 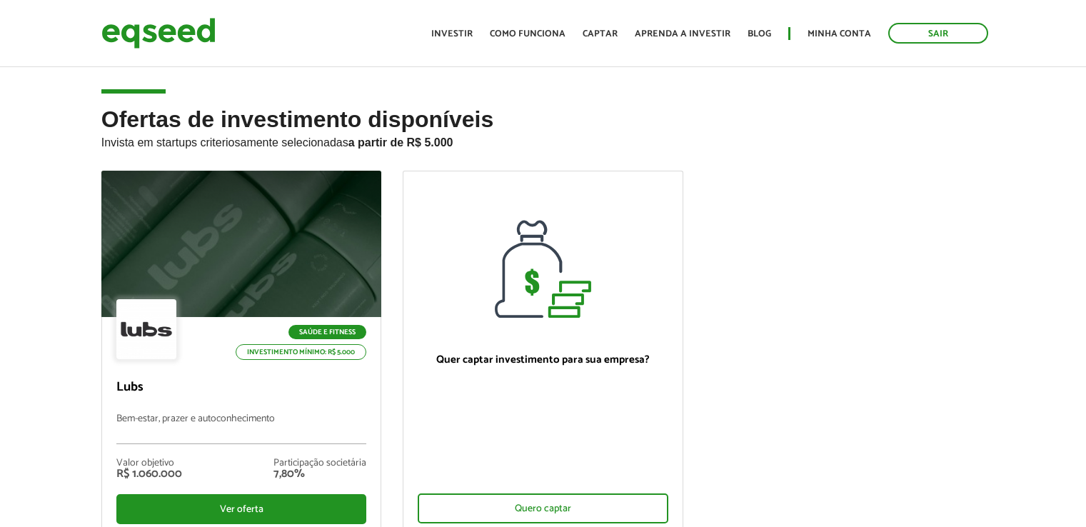 What do you see at coordinates (241, 509) in the screenshot?
I see `div: Ver oferta` at bounding box center [241, 509].